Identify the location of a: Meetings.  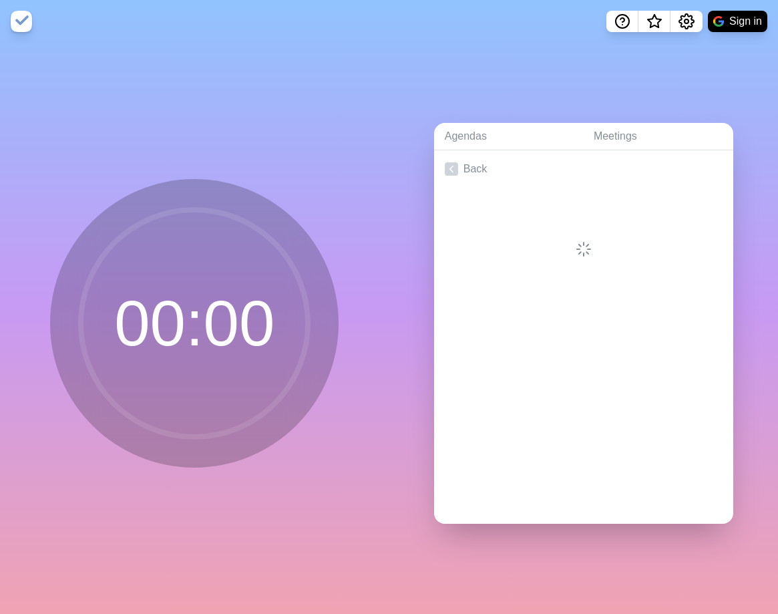
(658, 136).